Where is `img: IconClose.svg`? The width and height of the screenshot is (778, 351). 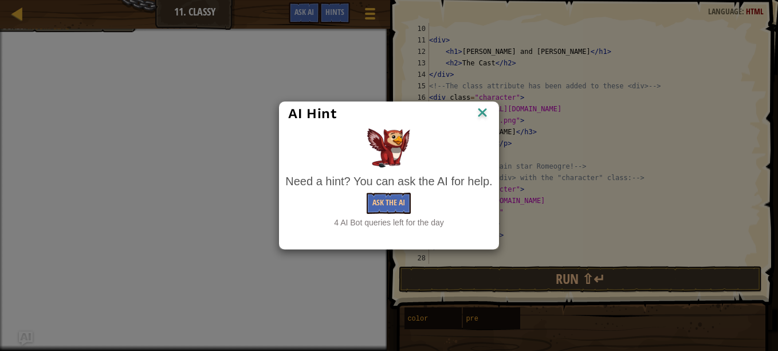
img: IconClose.svg is located at coordinates (482, 113).